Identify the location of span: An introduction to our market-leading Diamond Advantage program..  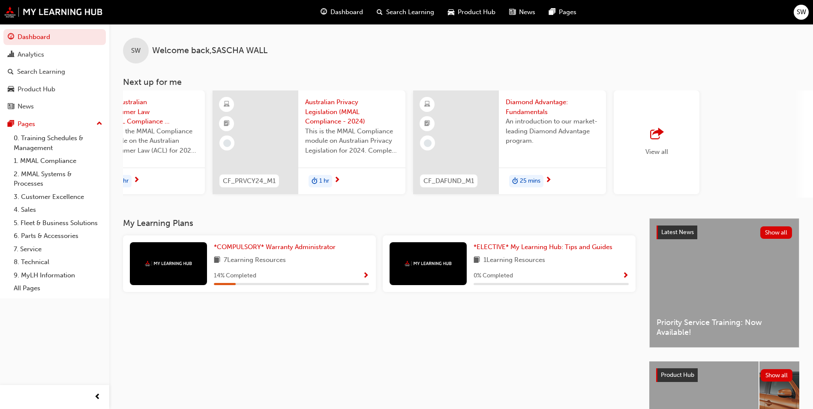
(553, 131).